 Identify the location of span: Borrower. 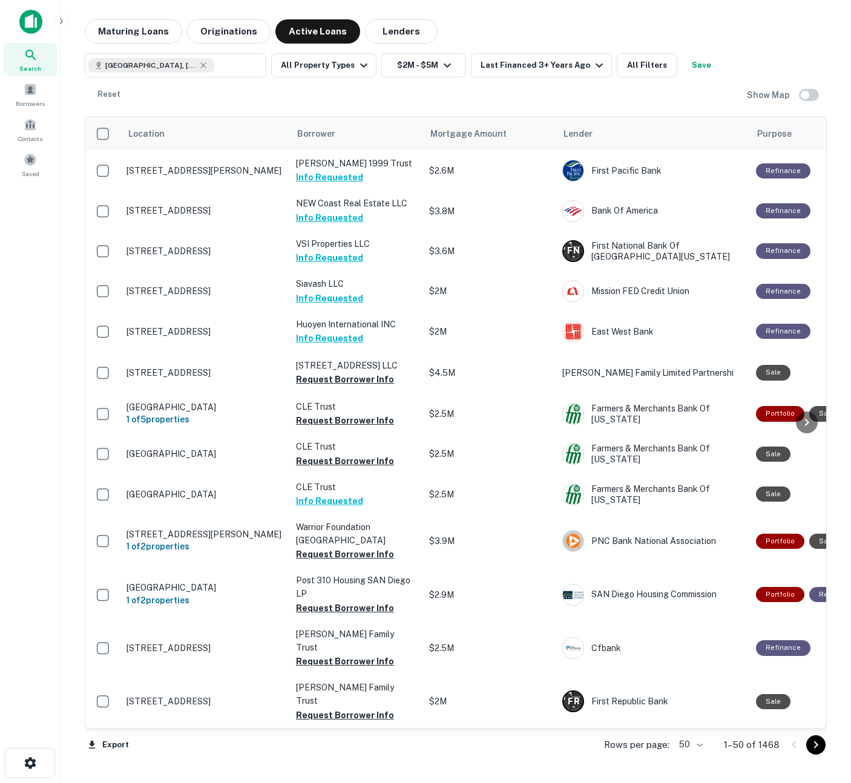
(316, 134).